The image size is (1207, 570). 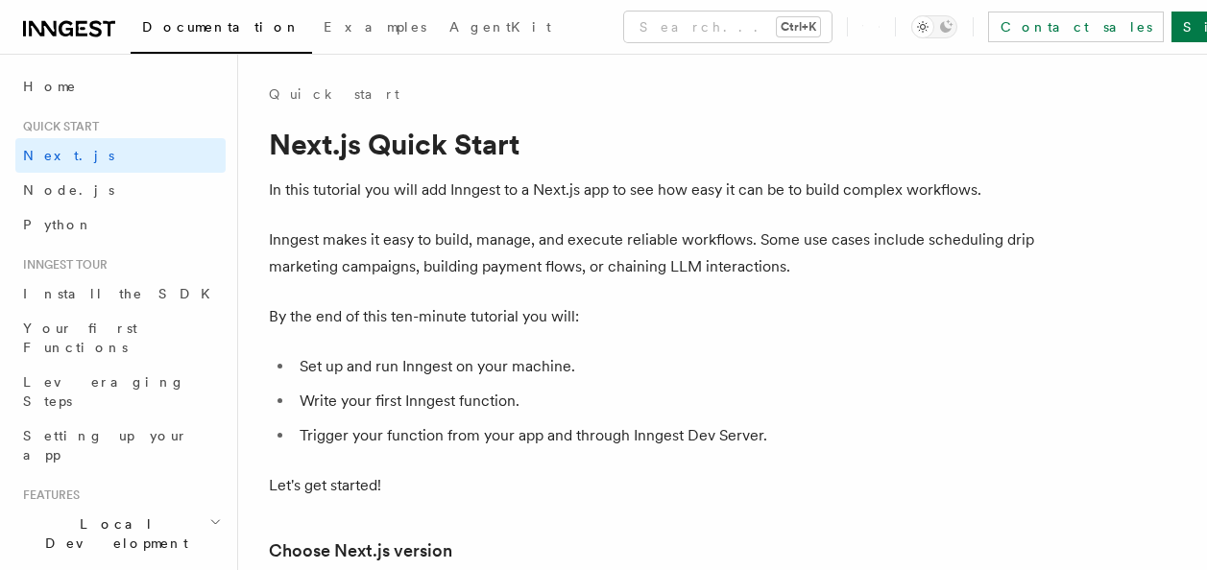 I want to click on a: Next.js, so click(x=120, y=156).